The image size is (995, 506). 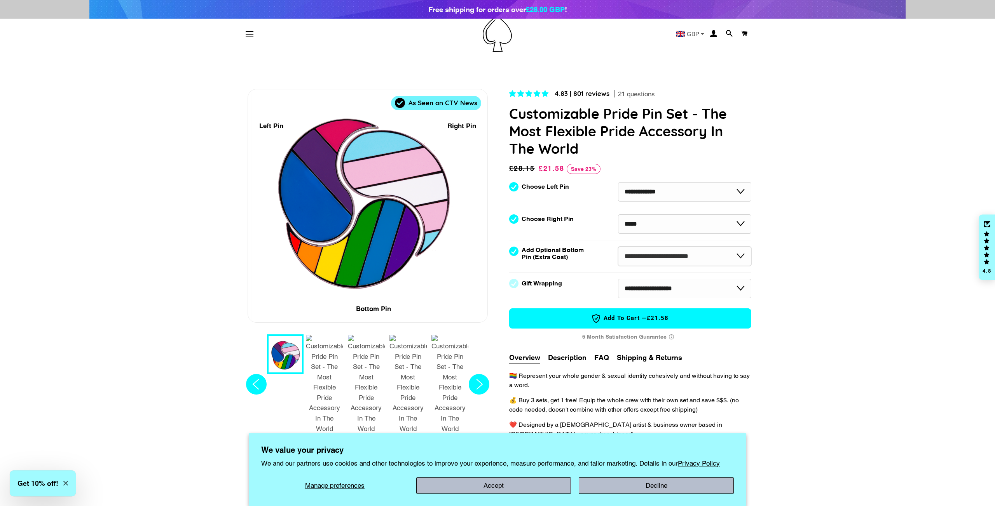 What do you see at coordinates (542, 284) in the screenshot?
I see `label: Gift Wrapping` at bounding box center [542, 284].